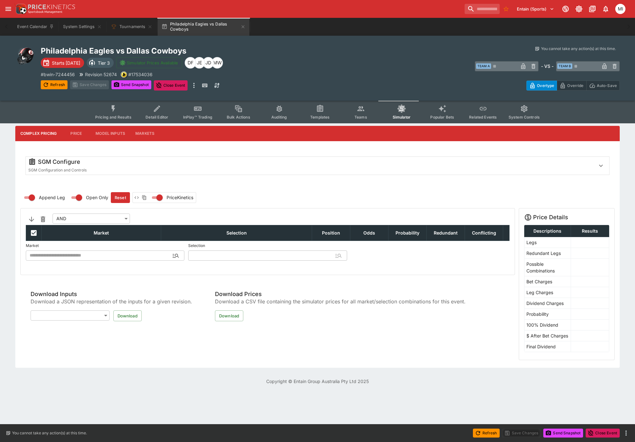 The height and width of the screenshot is (442, 635). Describe the element at coordinates (482, 9) in the screenshot. I see `input: search` at that location.